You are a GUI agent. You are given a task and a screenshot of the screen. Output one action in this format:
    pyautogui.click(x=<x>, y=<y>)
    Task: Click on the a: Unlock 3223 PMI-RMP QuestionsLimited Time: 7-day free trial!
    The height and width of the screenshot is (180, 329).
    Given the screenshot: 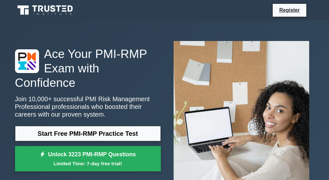 What is the action you would take?
    pyautogui.click(x=88, y=159)
    